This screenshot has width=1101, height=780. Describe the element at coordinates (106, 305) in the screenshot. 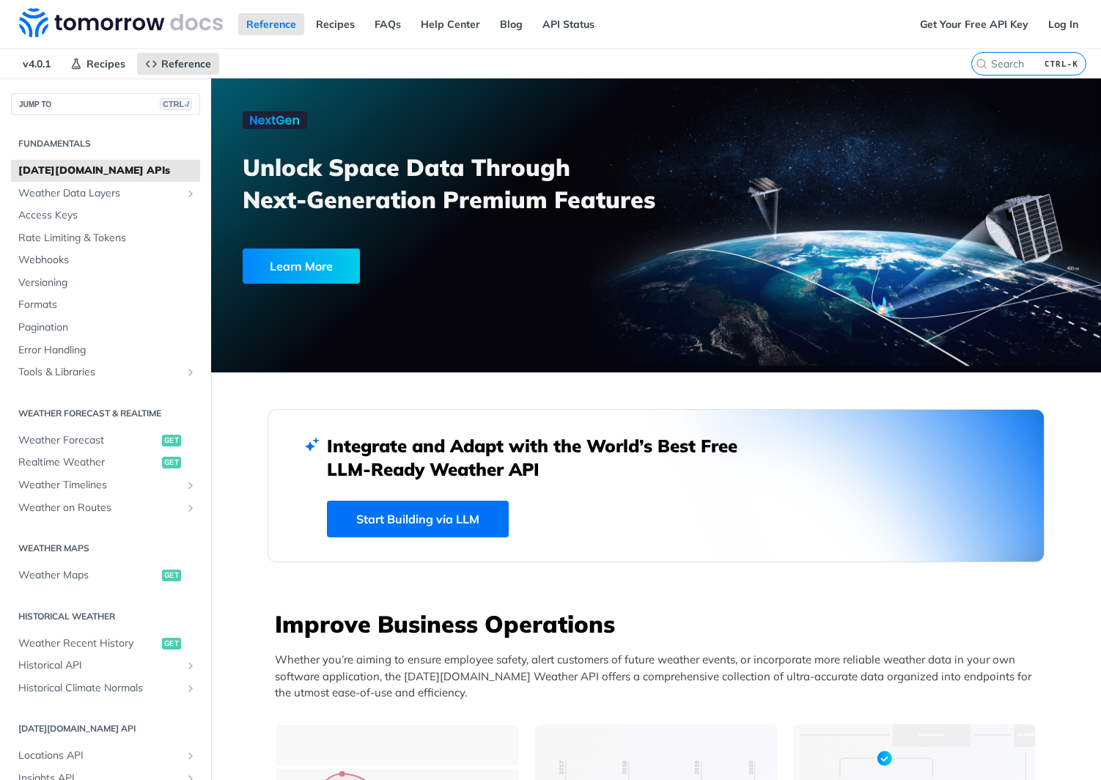

I see `a: Formats` at that location.